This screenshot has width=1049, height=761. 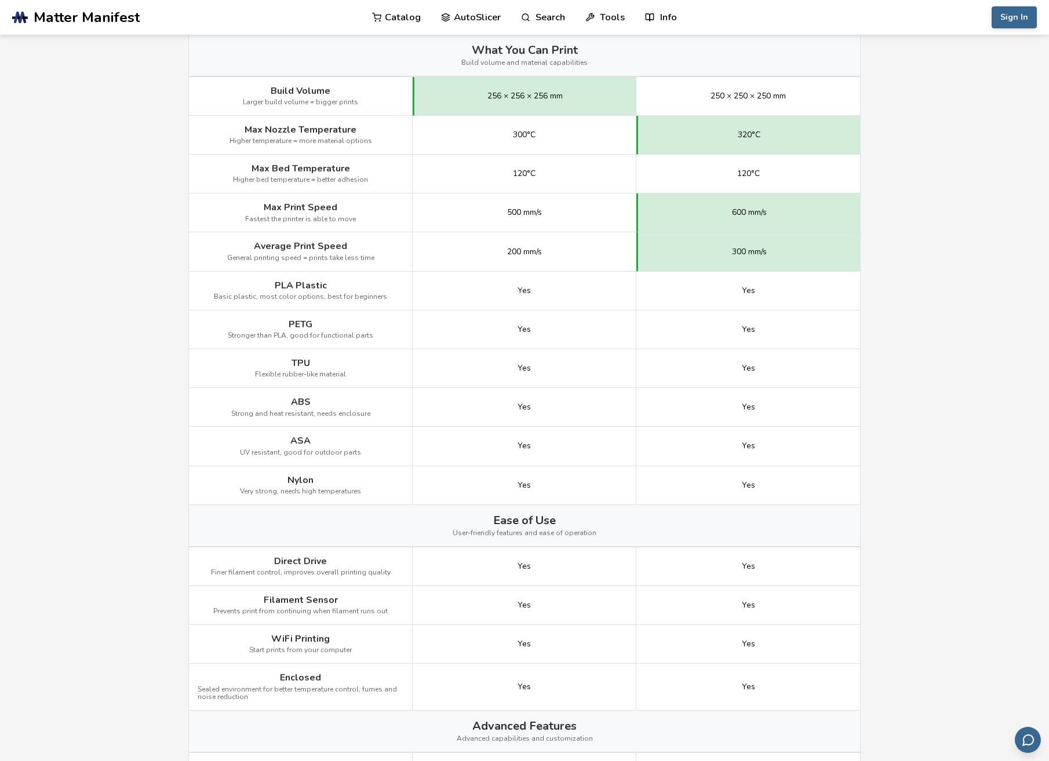 What do you see at coordinates (300, 694) in the screenshot?
I see `span: Sealed environment for better temperature control, fumes and noise reduction` at bounding box center [300, 694].